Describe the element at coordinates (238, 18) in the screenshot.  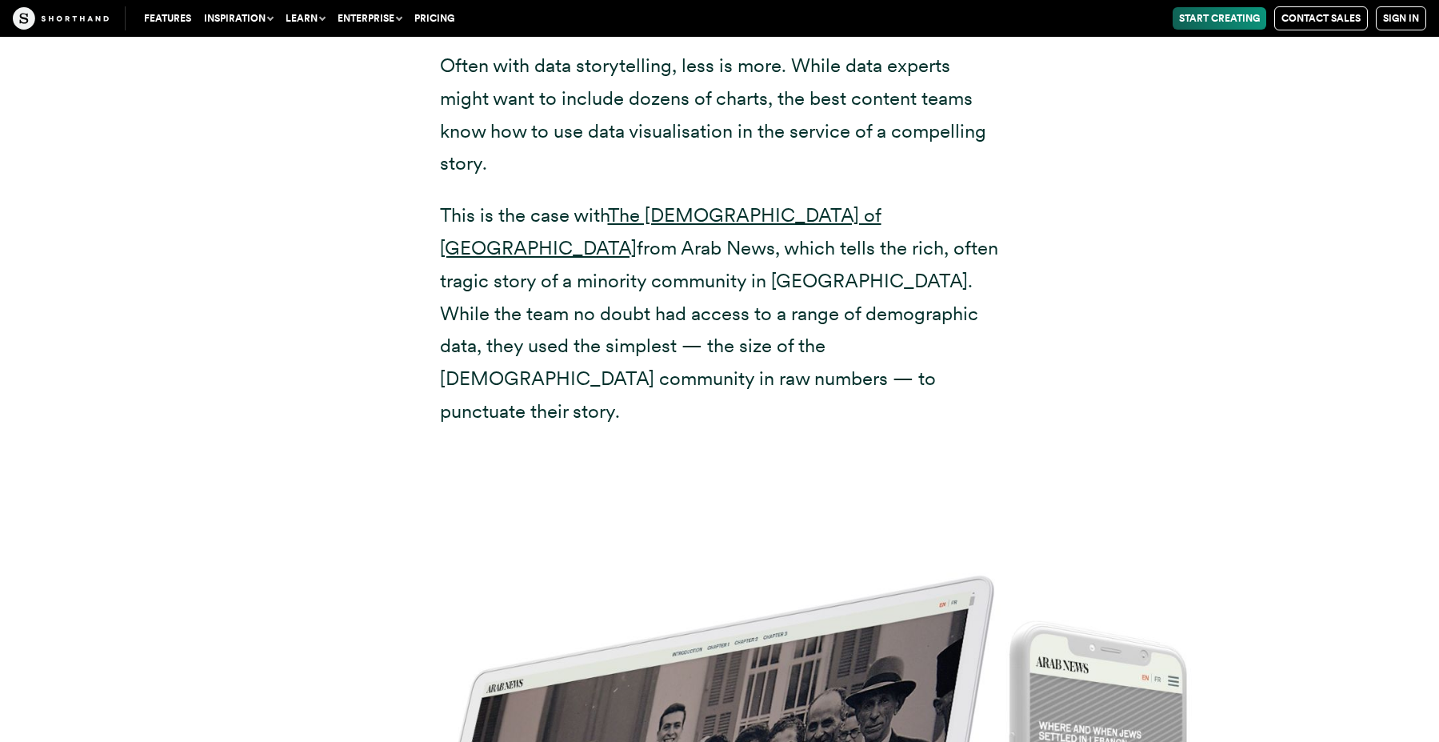
I see `button: Inspiration` at that location.